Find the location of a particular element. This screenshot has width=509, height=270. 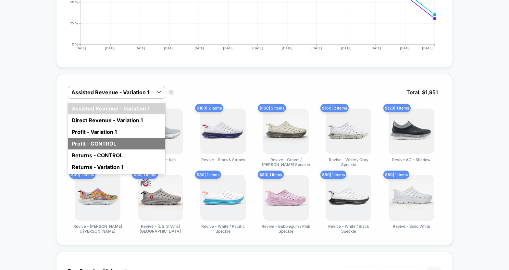

img: Revive - Stars & Stripes is located at coordinates (223, 131).